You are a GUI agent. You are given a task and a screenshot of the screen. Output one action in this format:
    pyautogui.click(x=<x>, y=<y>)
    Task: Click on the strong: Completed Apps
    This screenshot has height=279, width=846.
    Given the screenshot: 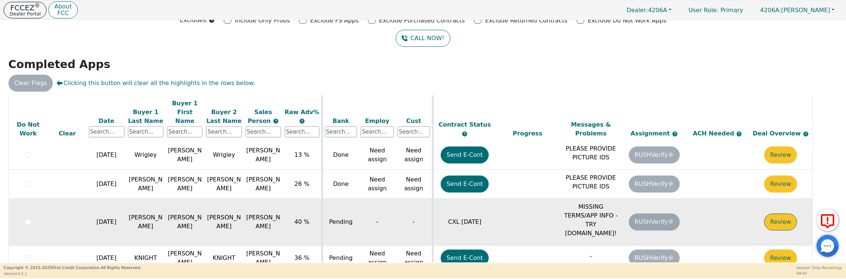 What is the action you would take?
    pyautogui.click(x=59, y=64)
    